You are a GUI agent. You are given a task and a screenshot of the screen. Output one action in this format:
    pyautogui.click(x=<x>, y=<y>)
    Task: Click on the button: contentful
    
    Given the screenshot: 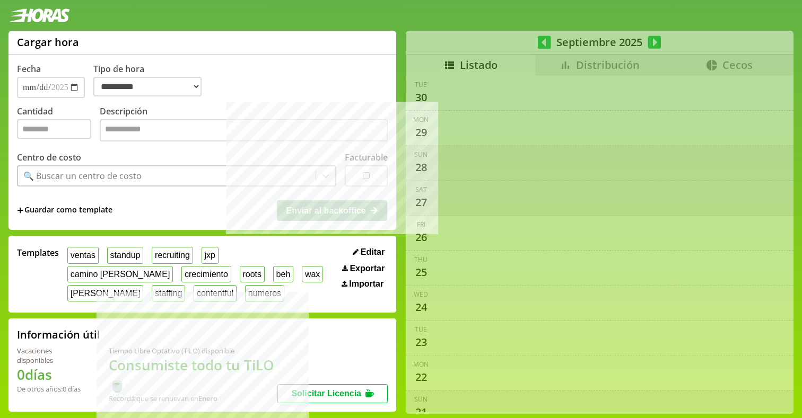 What is the action you would take?
    pyautogui.click(x=215, y=293)
    